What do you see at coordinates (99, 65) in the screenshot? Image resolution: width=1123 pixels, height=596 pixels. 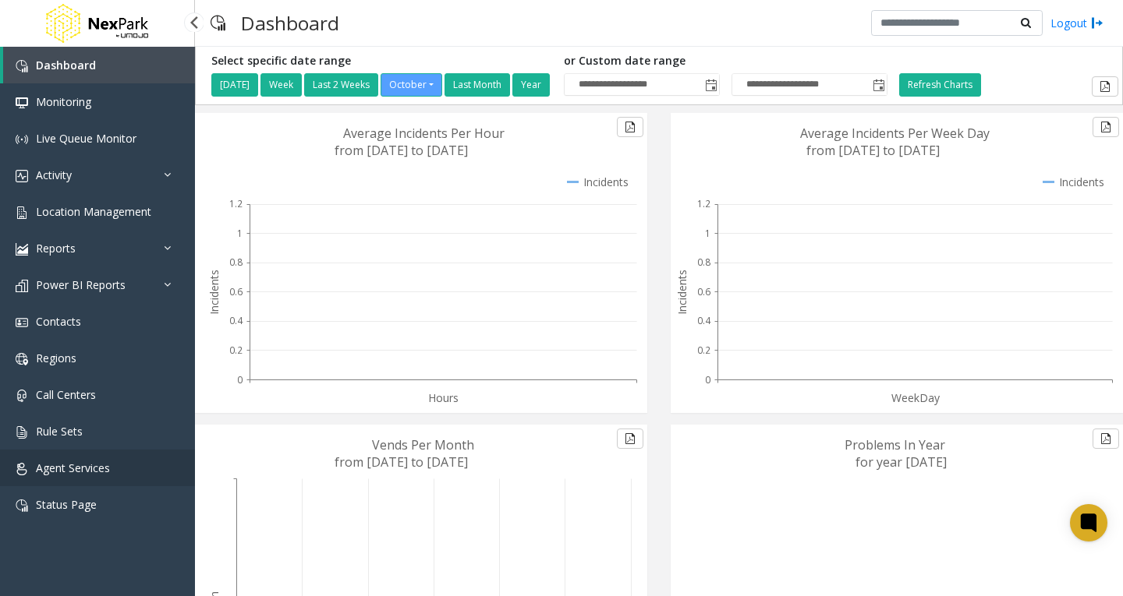 I see `a: Dashboard` at bounding box center [99, 65].